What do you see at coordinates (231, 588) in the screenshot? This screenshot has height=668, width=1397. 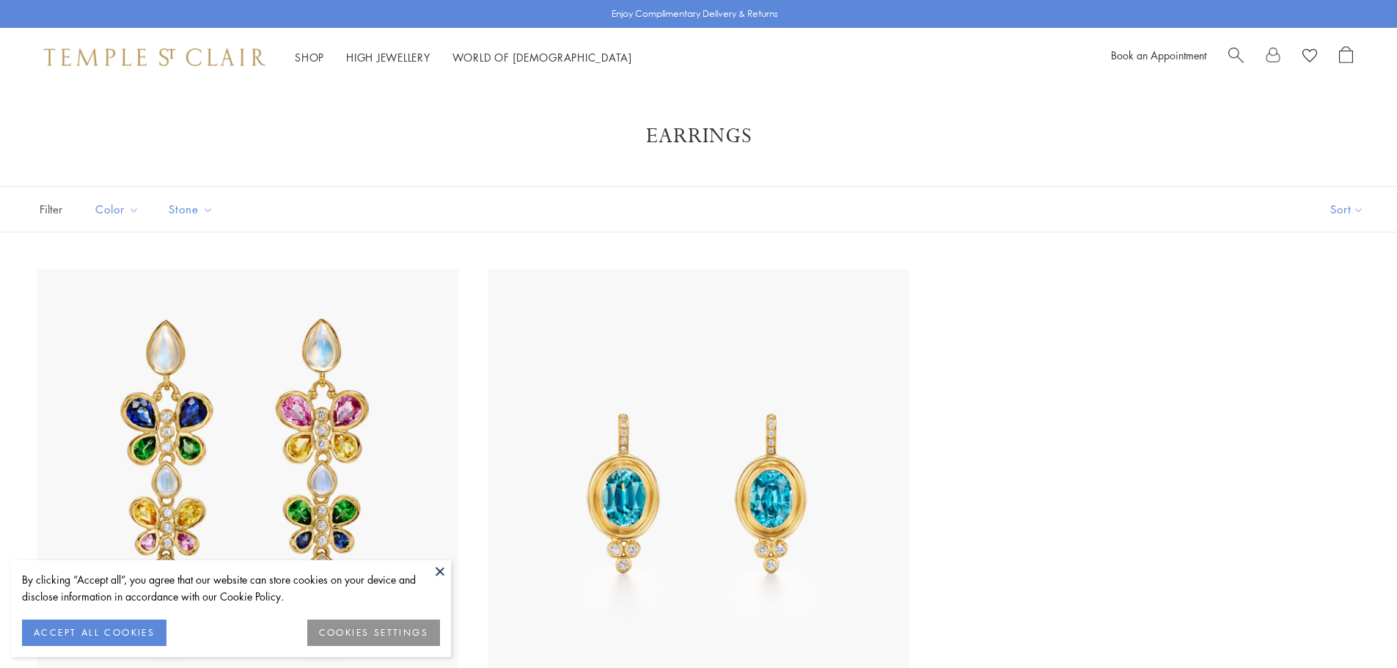 I see `div: By clicking “Accept all”, you agree that our website can store cookies on your device and disclos...` at bounding box center [231, 588].